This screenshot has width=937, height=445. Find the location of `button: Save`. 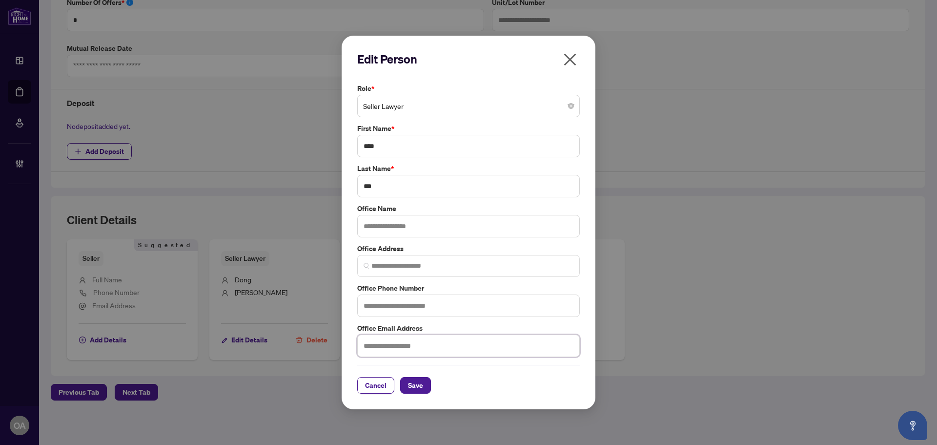

button: Save is located at coordinates (415, 385).